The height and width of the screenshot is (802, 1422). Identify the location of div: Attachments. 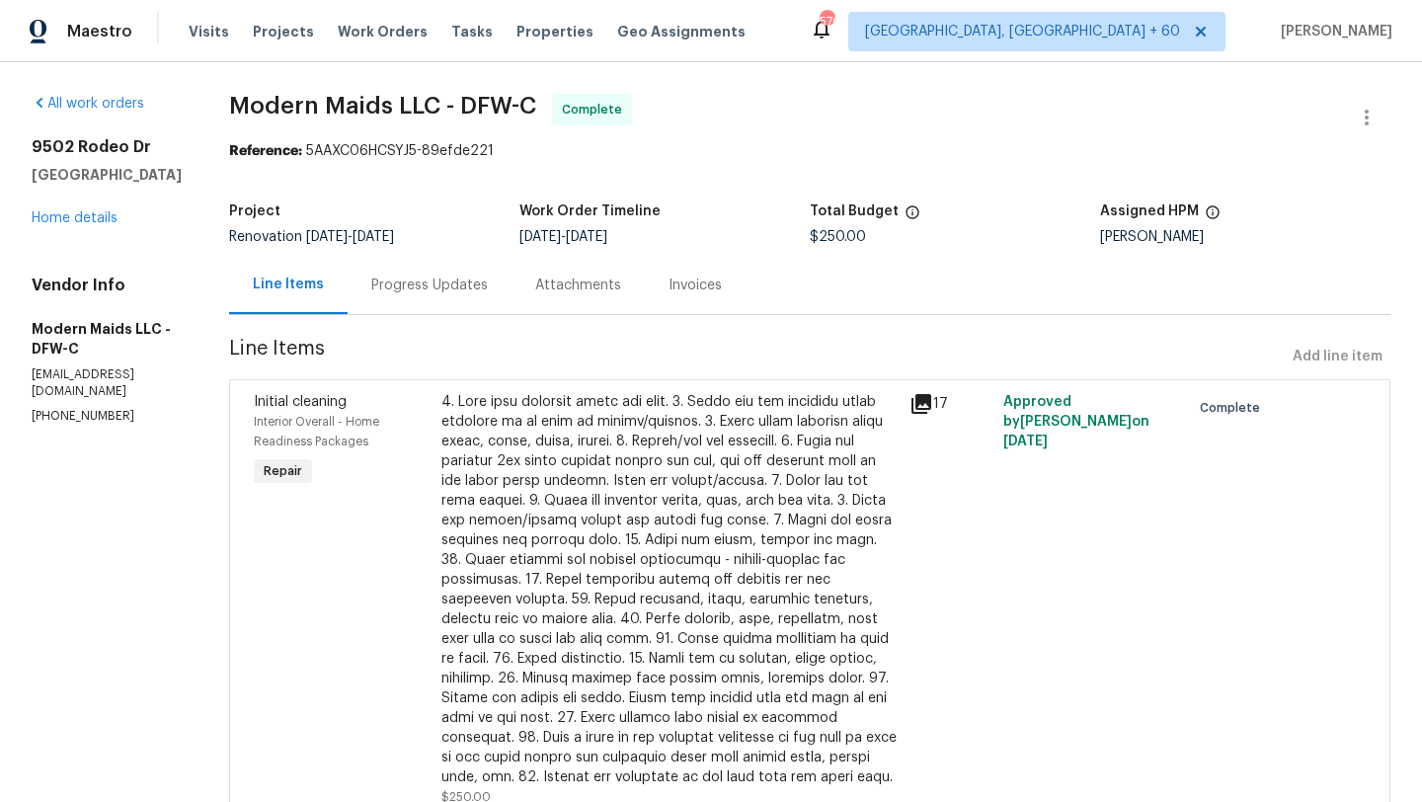
(578, 285).